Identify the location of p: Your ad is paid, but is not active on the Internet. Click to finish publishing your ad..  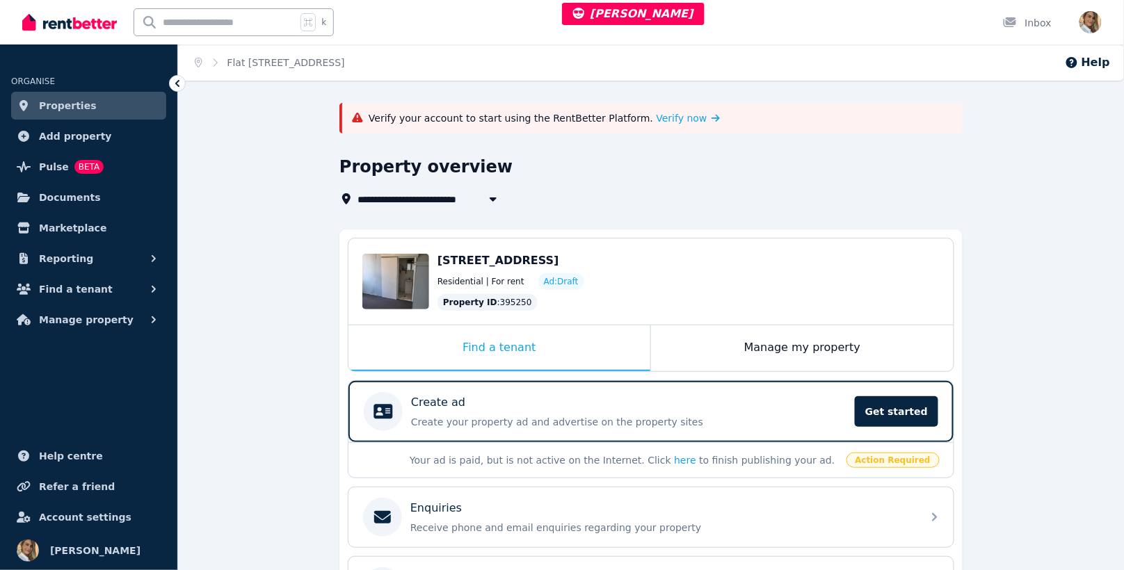
(624, 461).